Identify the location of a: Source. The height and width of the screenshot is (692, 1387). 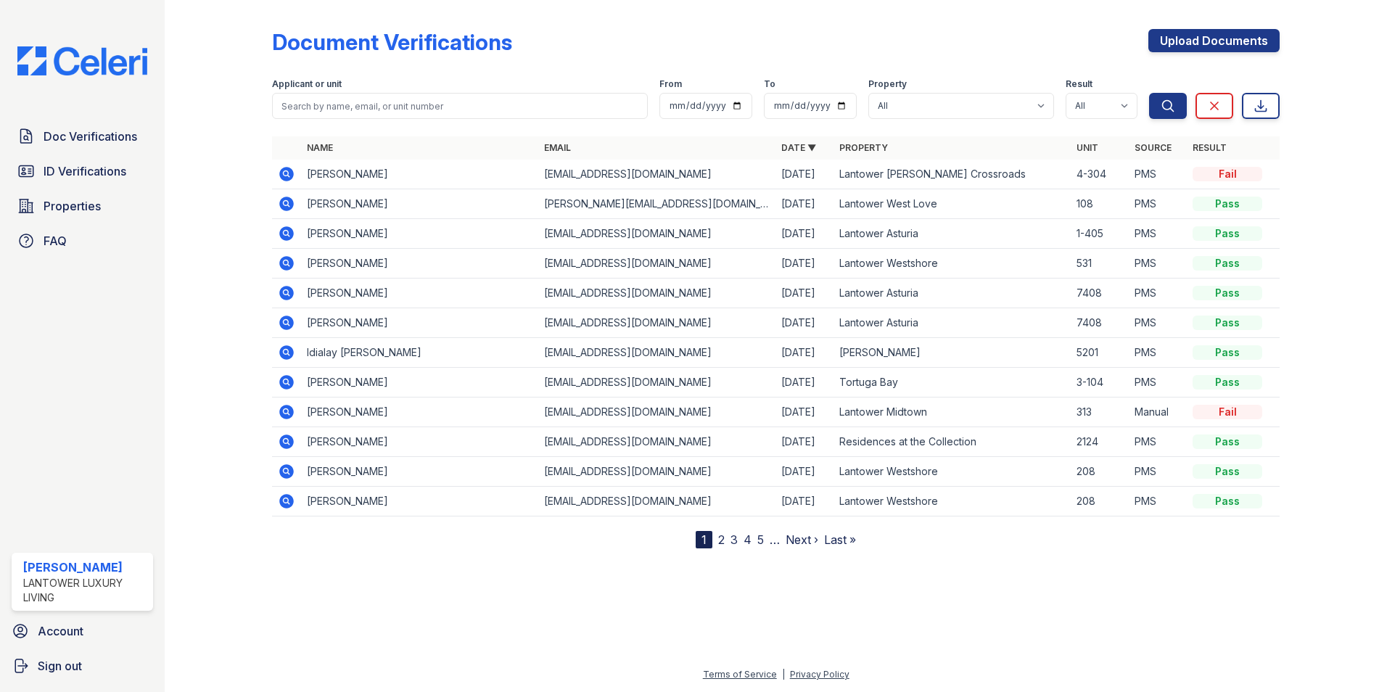
(1153, 147).